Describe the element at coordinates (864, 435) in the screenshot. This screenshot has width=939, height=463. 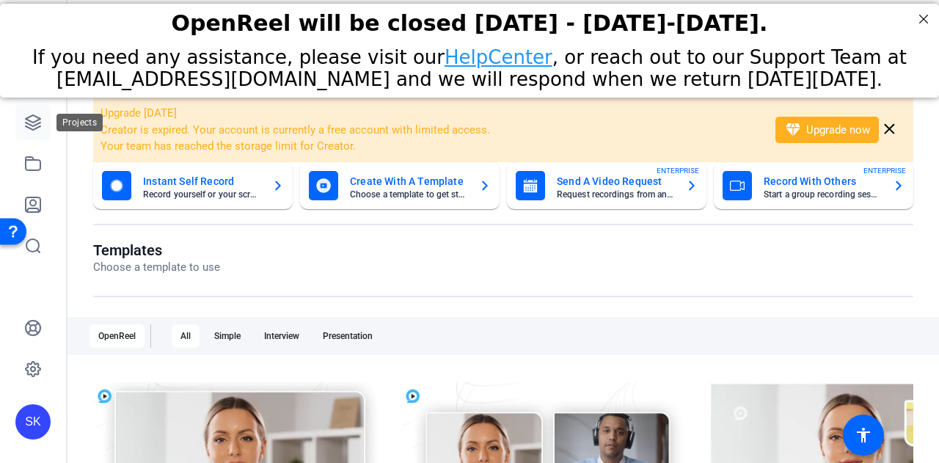
I see `mat-icon: accessibility` at that location.